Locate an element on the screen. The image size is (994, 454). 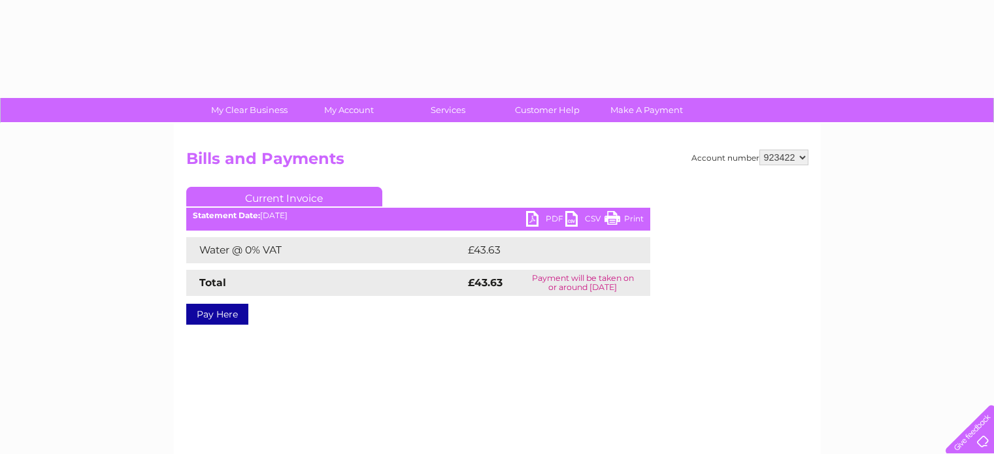
a: Customer Help is located at coordinates (547, 110).